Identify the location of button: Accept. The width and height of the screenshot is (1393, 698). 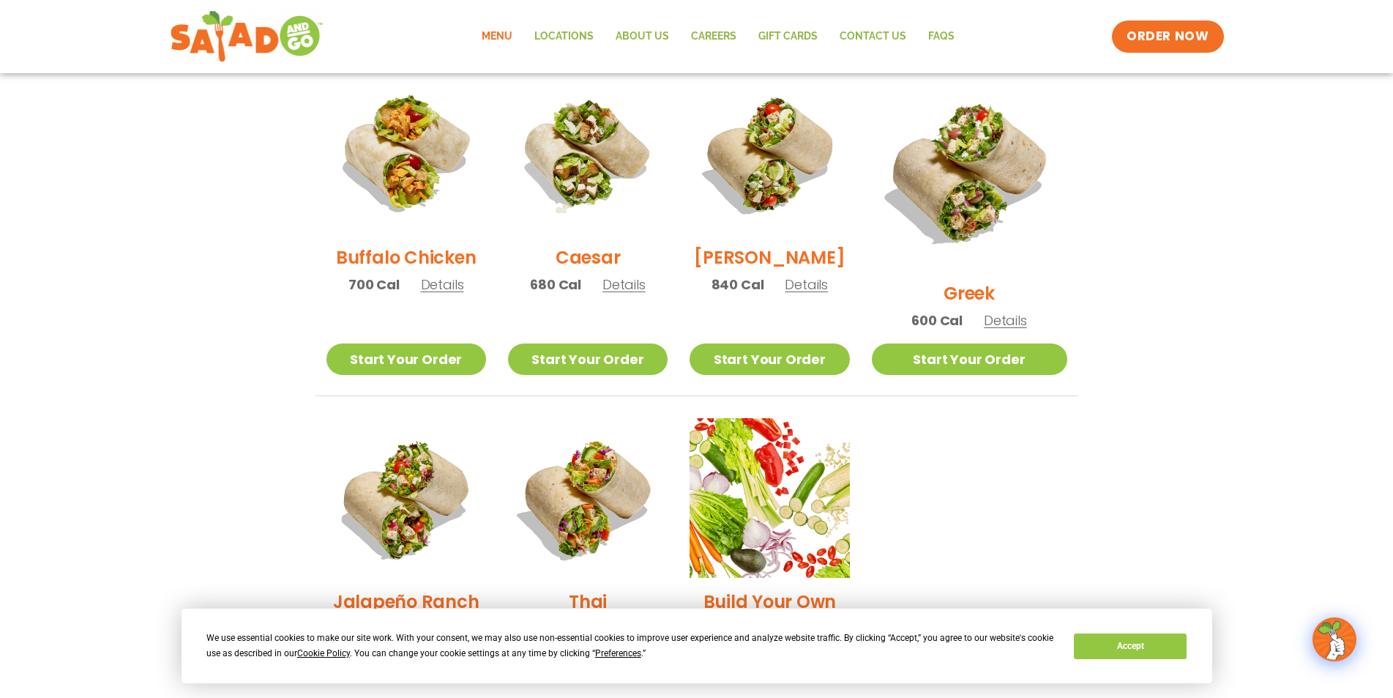
(1130, 646).